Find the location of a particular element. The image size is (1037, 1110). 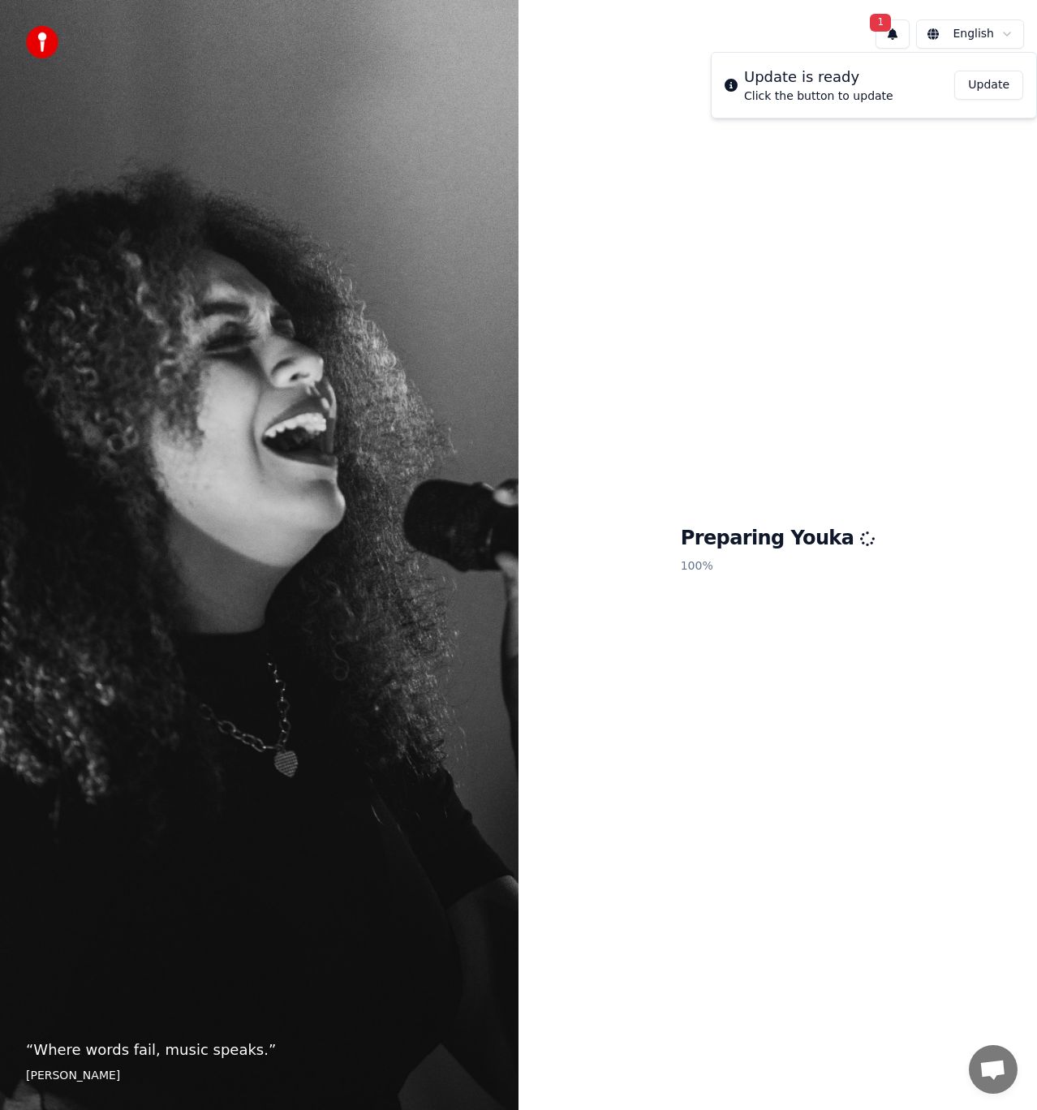

p: “ Where words fail, music speaks. ” is located at coordinates (259, 1050).